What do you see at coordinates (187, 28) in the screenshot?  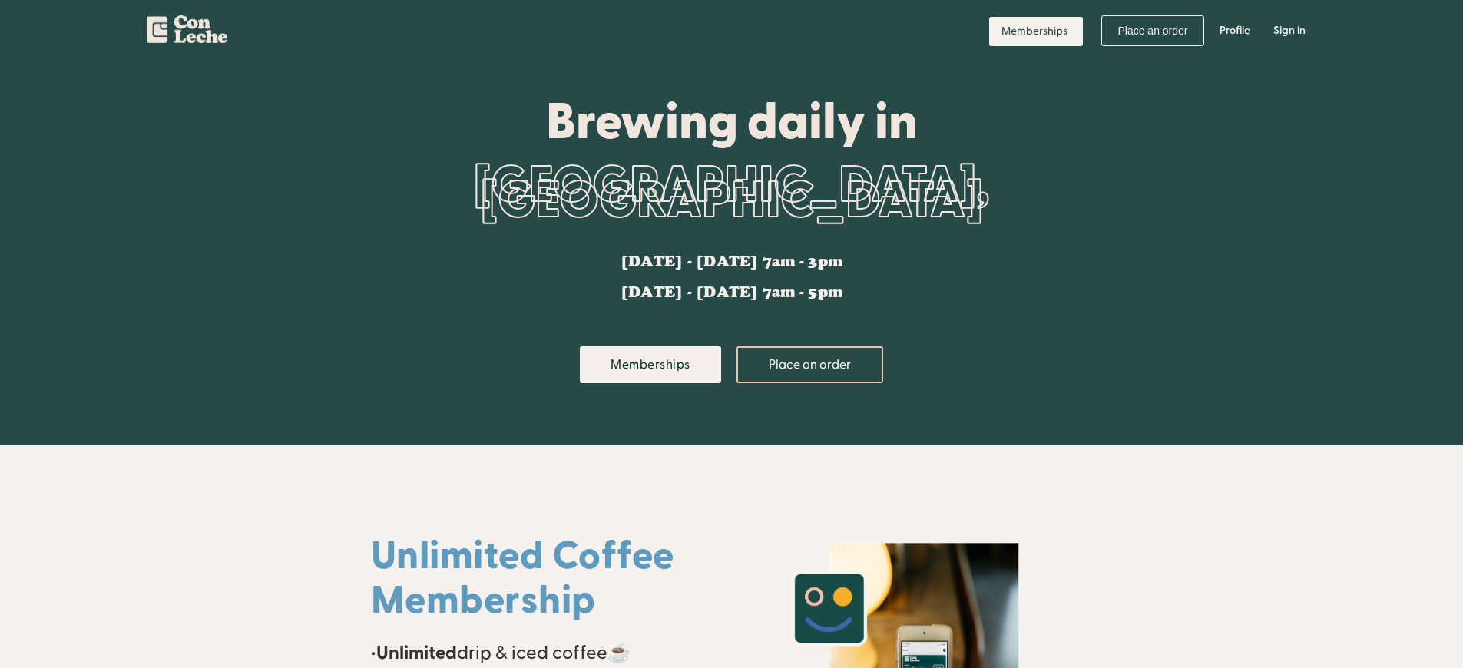 I see `a: home` at bounding box center [187, 28].